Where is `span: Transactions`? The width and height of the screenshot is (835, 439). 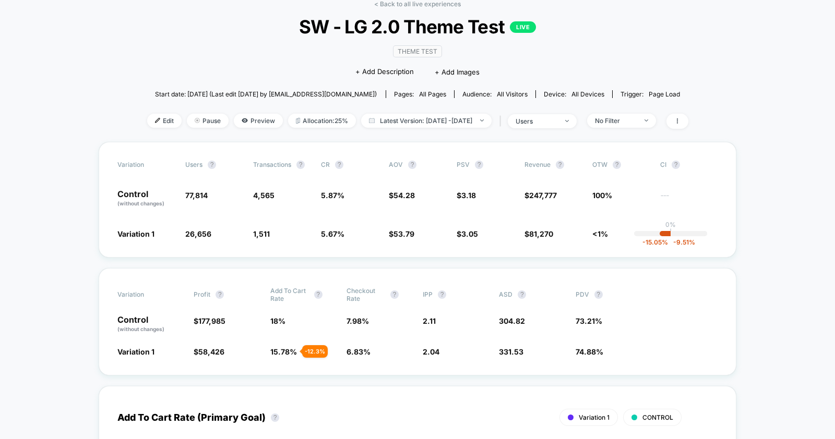
span: Transactions is located at coordinates (272, 164).